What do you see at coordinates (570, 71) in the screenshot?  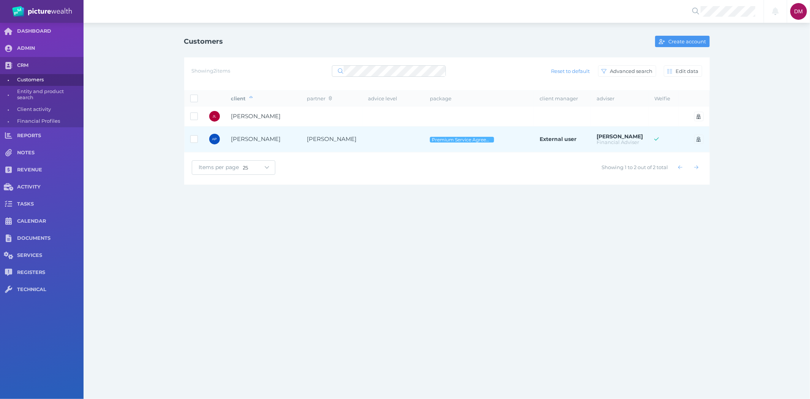 I see `span: Reset to default` at bounding box center [570, 71].